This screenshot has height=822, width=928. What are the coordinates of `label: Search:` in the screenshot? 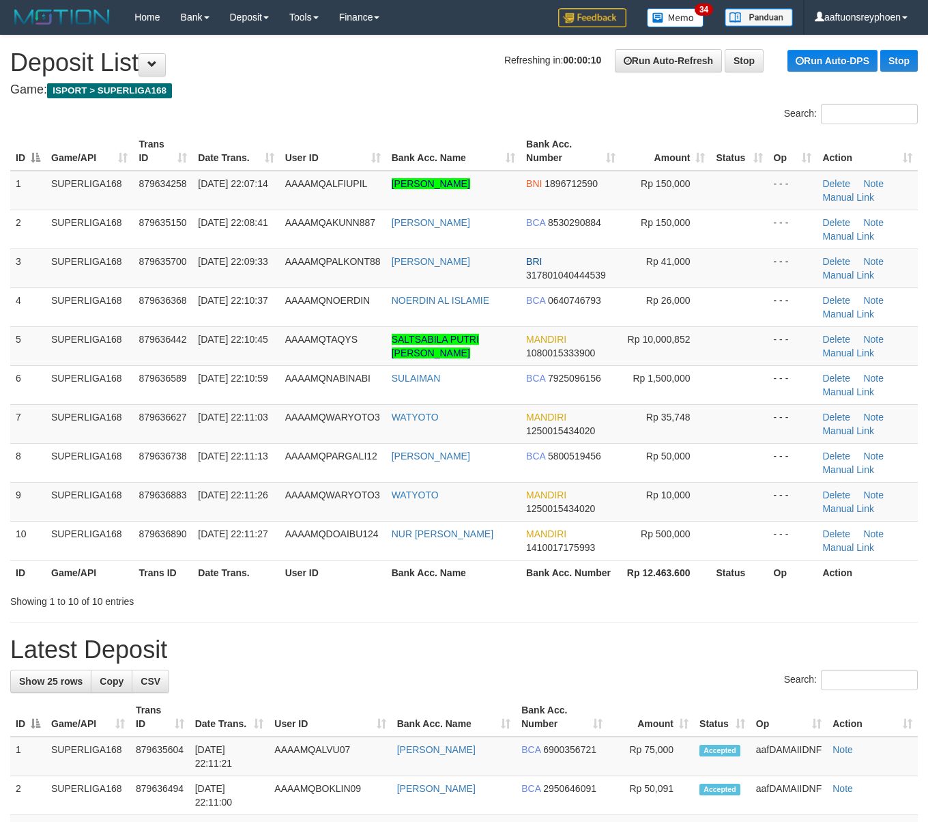 It's located at (851, 114).